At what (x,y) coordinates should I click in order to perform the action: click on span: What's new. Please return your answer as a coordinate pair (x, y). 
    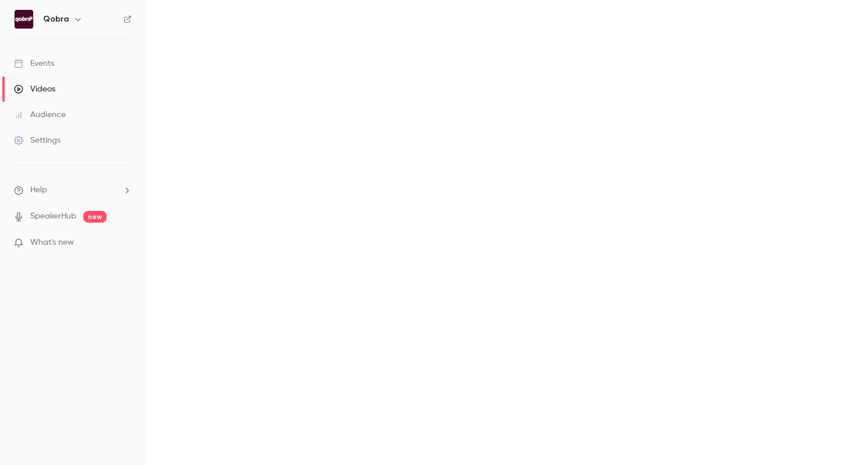
    Looking at the image, I should click on (52, 242).